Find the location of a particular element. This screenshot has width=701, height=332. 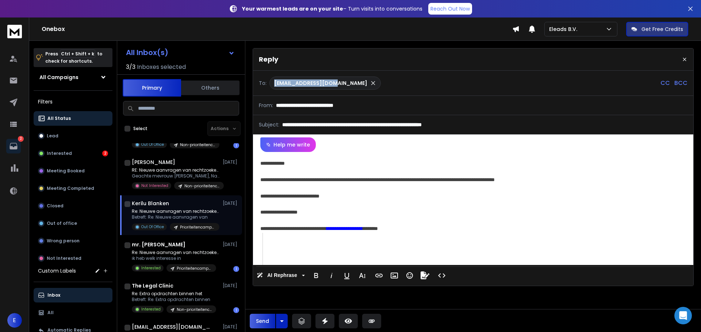

button: Closed is located at coordinates (73, 206).